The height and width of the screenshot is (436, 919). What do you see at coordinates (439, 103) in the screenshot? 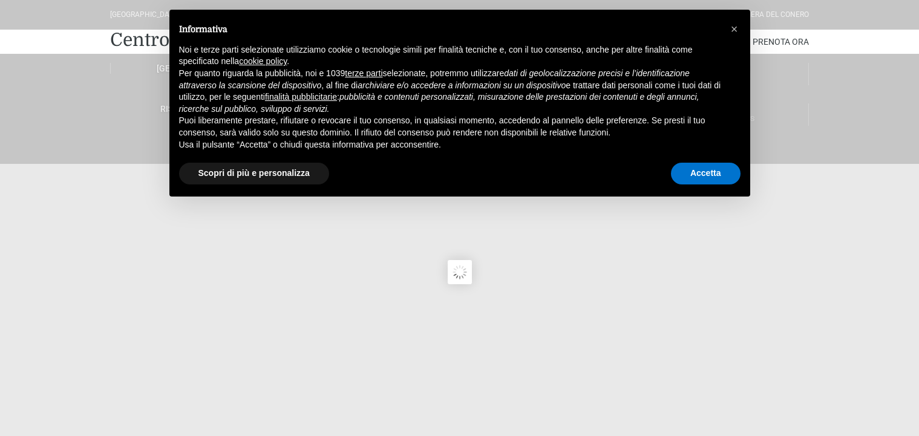
I see `em: pubblicità e contenuti personalizzati, misurazione delle prestazioni dei contenuti e degli annunc...` at bounding box center [439, 103].